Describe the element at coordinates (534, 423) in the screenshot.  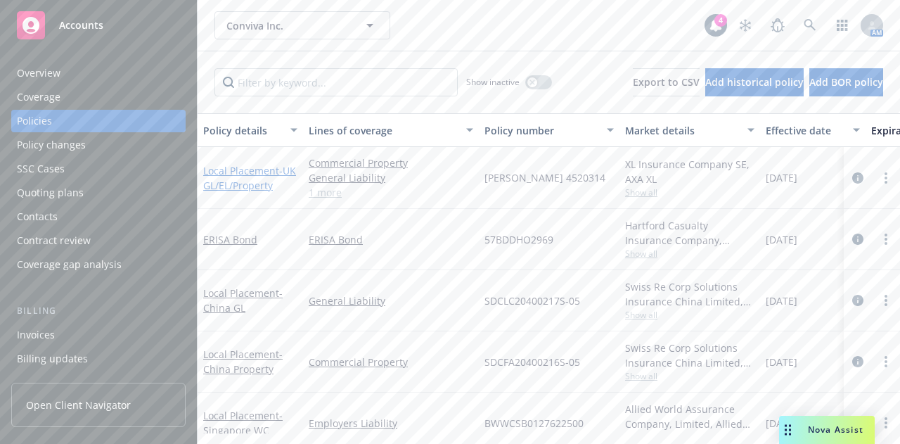
I see `span: BWWCSB0127622500` at that location.